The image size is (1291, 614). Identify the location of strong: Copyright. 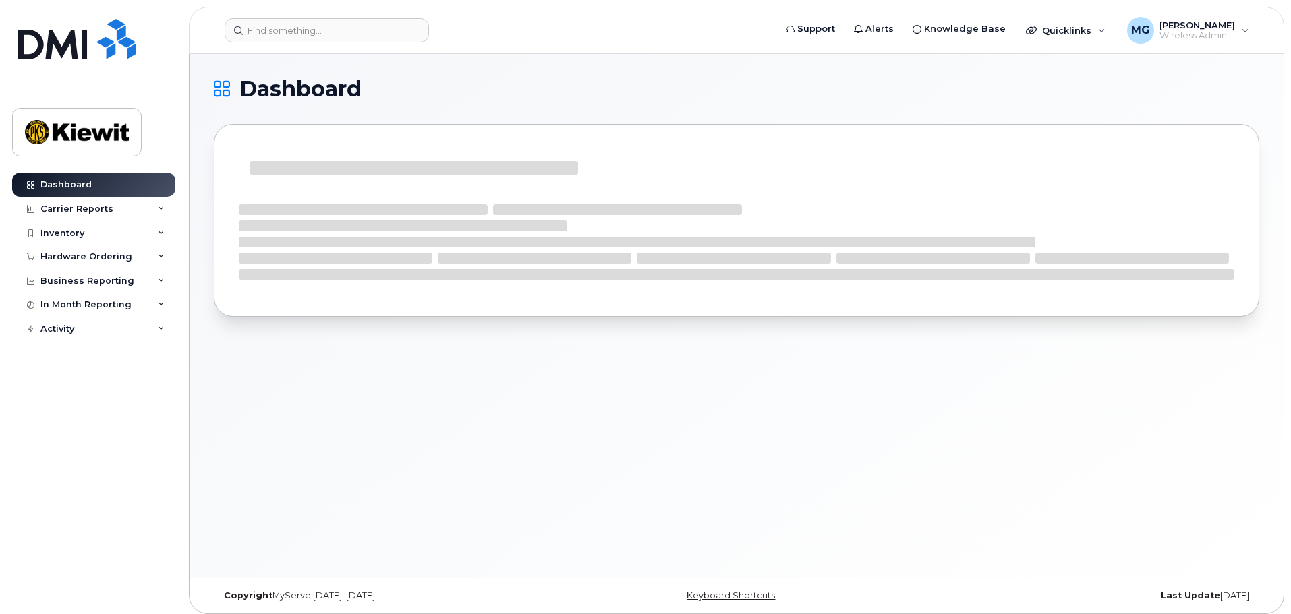
(248, 595).